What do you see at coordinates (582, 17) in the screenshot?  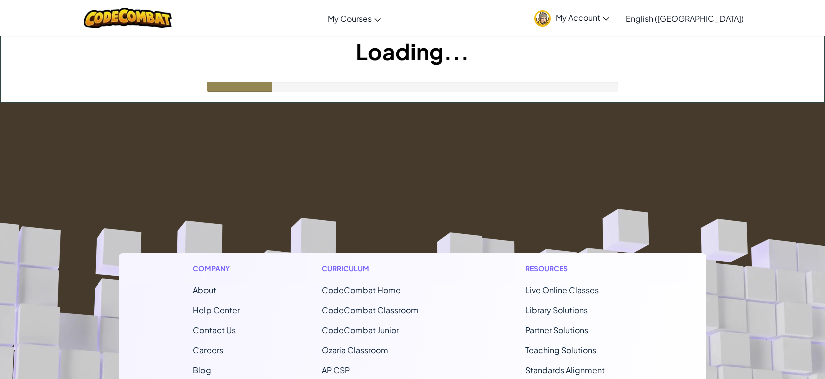 I see `span: My Account` at bounding box center [582, 17].